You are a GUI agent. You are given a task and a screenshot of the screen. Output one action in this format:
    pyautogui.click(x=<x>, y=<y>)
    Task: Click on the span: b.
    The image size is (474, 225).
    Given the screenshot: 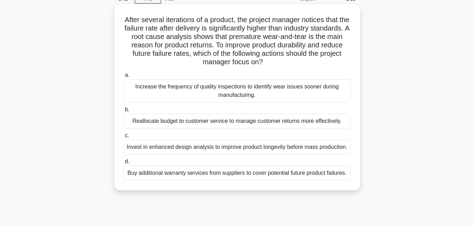 What is the action you would take?
    pyautogui.click(x=127, y=109)
    